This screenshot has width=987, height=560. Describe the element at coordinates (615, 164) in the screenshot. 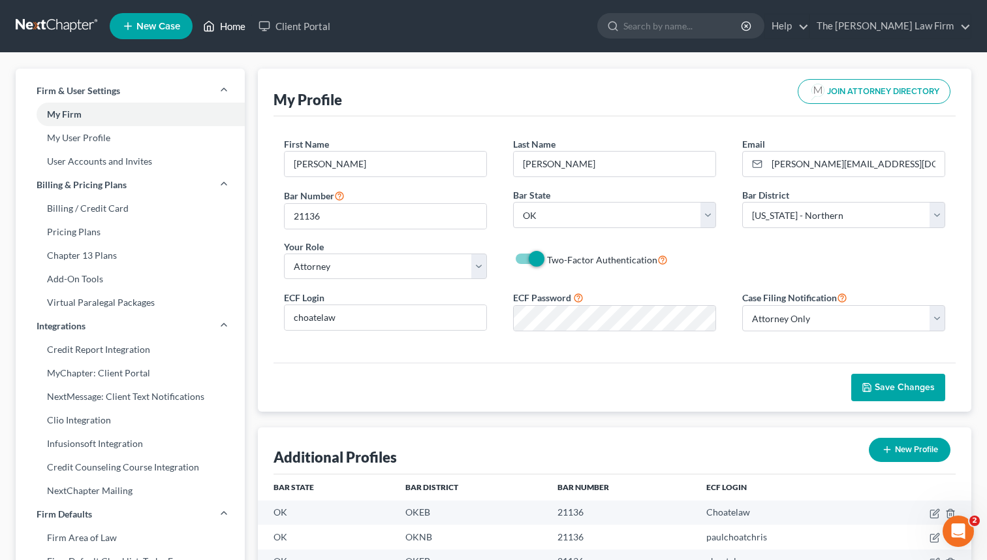

I see `input: Enter last name...` at that location.